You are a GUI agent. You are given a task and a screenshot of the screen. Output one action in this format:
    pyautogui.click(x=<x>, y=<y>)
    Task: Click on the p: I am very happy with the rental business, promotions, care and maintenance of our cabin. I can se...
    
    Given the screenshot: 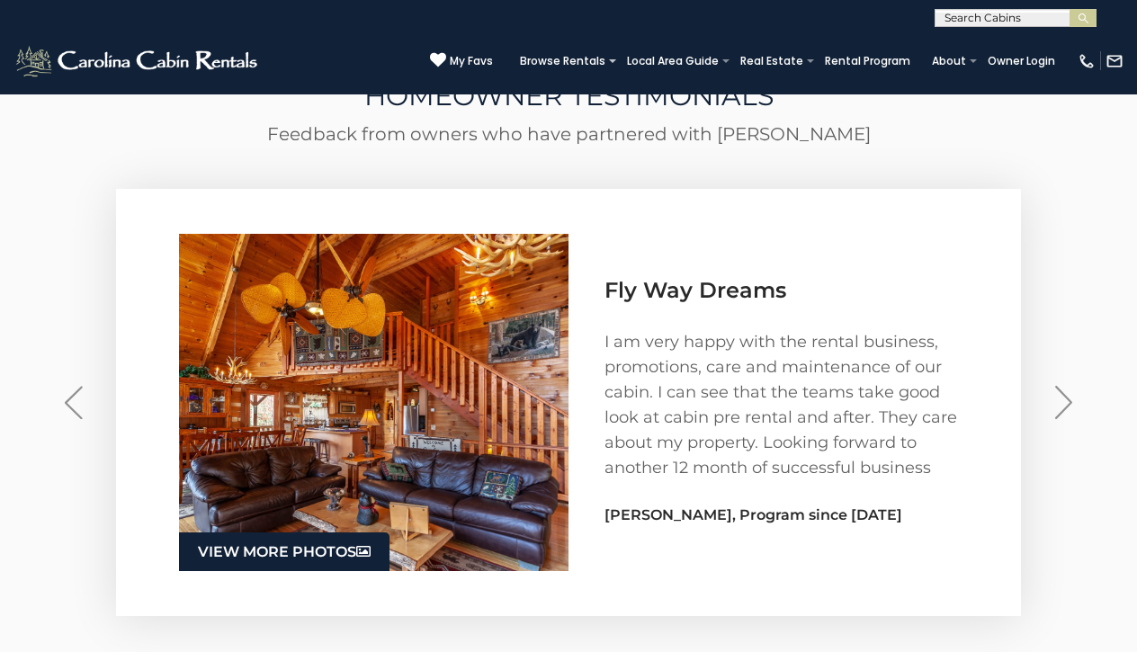 What is the action you would take?
    pyautogui.click(x=781, y=405)
    